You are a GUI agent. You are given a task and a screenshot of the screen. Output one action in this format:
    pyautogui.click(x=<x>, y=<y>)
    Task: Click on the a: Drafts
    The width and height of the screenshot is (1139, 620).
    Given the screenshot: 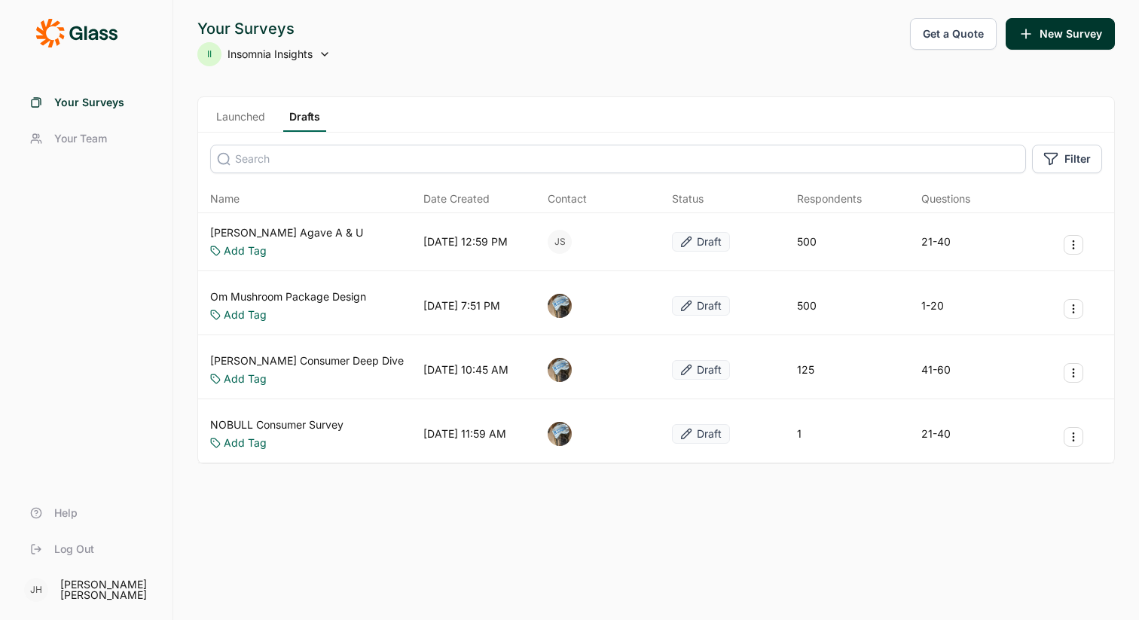 What is the action you would take?
    pyautogui.click(x=304, y=120)
    